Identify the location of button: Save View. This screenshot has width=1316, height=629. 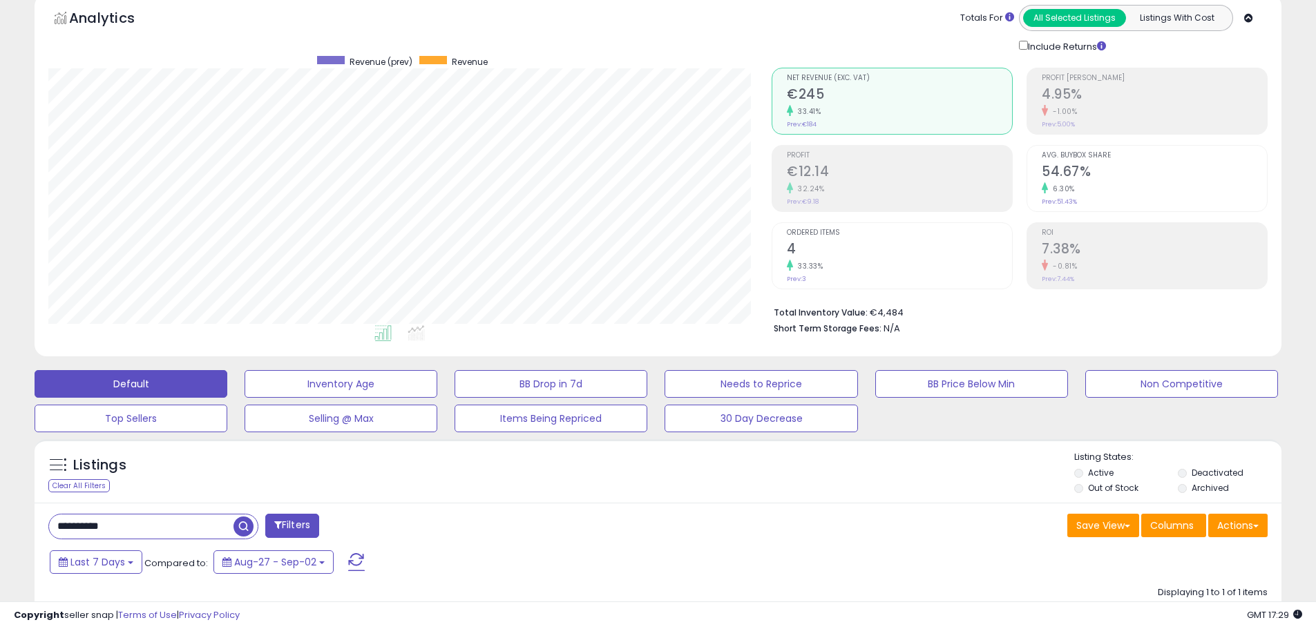
(1103, 526).